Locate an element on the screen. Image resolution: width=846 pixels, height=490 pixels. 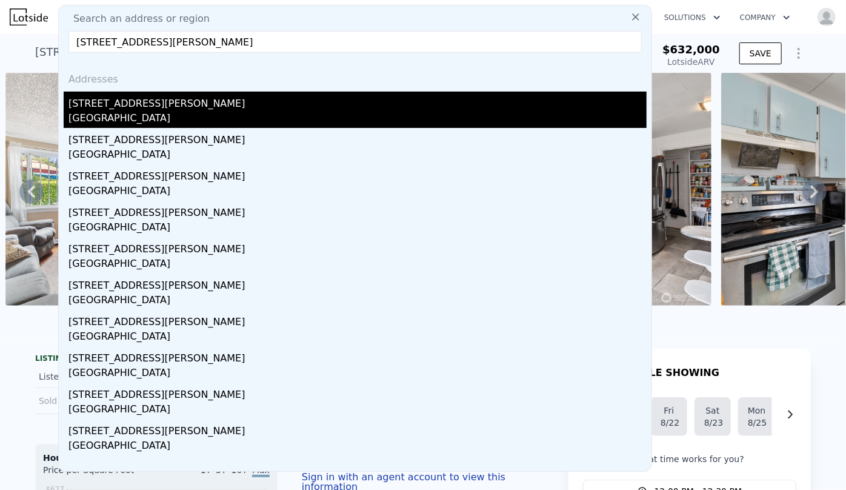
div: Sold is located at coordinates (93, 401).